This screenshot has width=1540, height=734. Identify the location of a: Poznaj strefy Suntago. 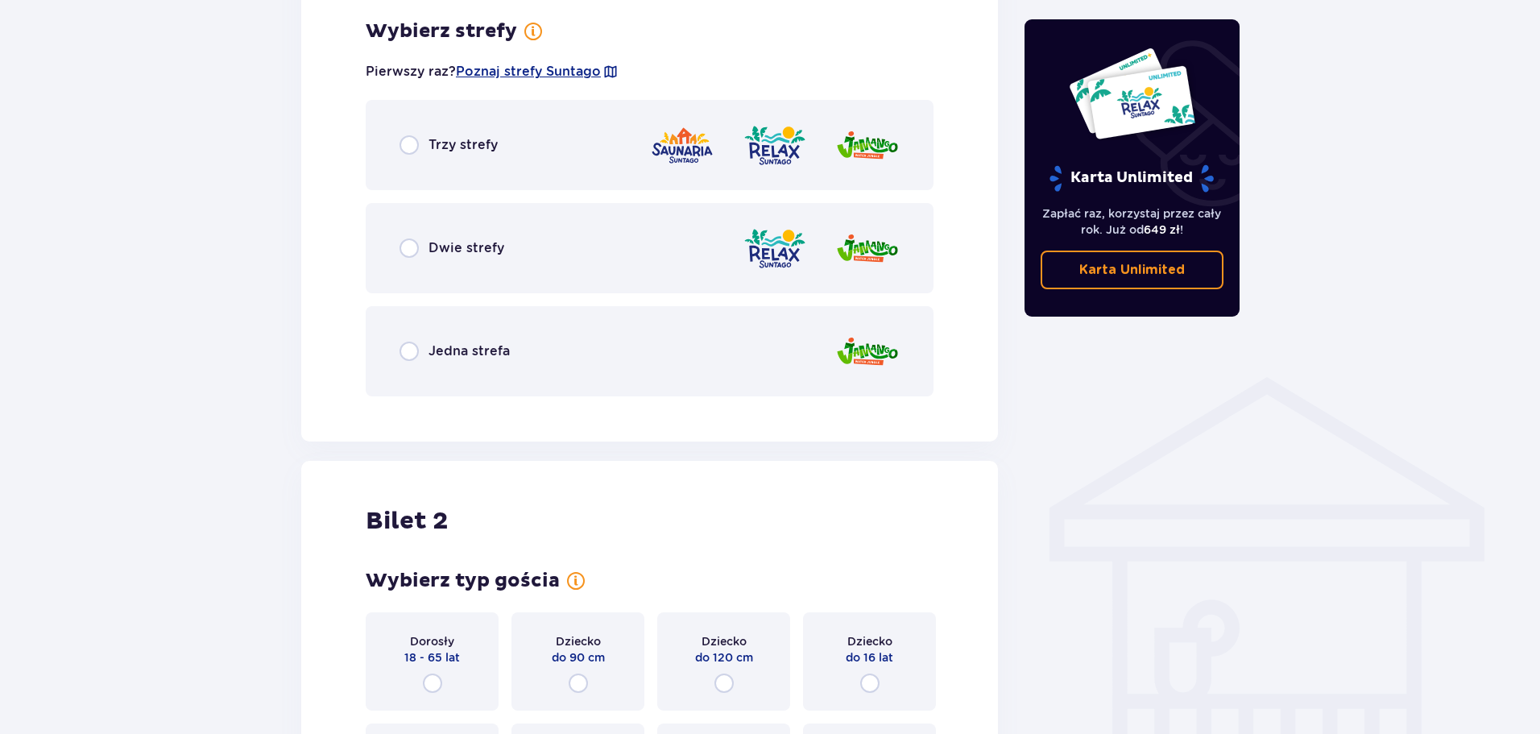
(528, 72).